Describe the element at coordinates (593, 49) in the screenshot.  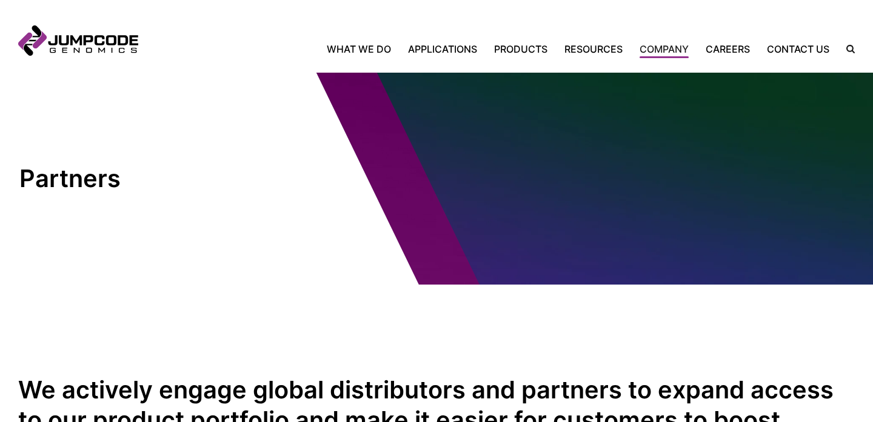
I see `a: Resources` at that location.